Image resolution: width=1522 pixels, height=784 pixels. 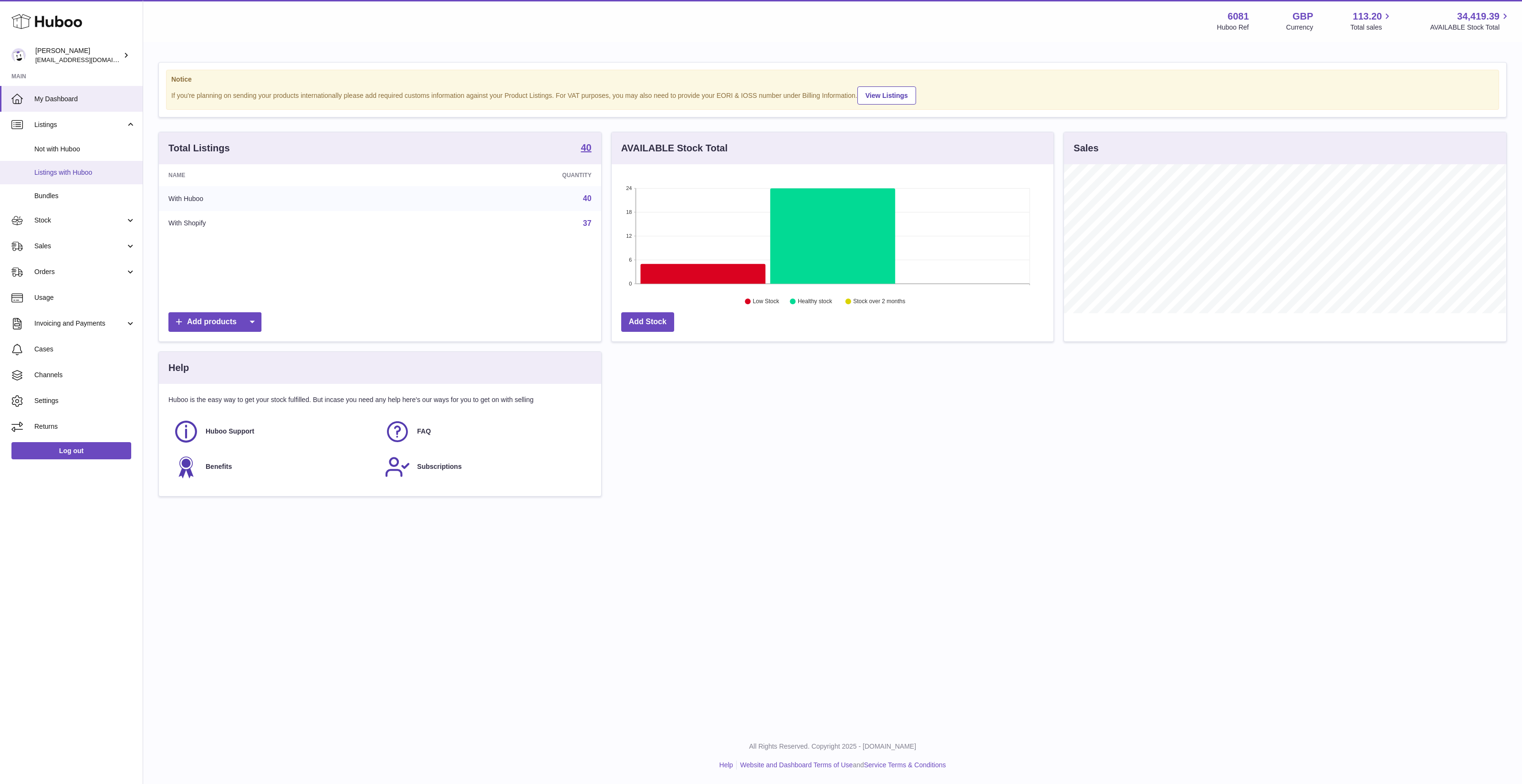 I want to click on span: AVAILABLE Stock Total, so click(x=1471, y=28).